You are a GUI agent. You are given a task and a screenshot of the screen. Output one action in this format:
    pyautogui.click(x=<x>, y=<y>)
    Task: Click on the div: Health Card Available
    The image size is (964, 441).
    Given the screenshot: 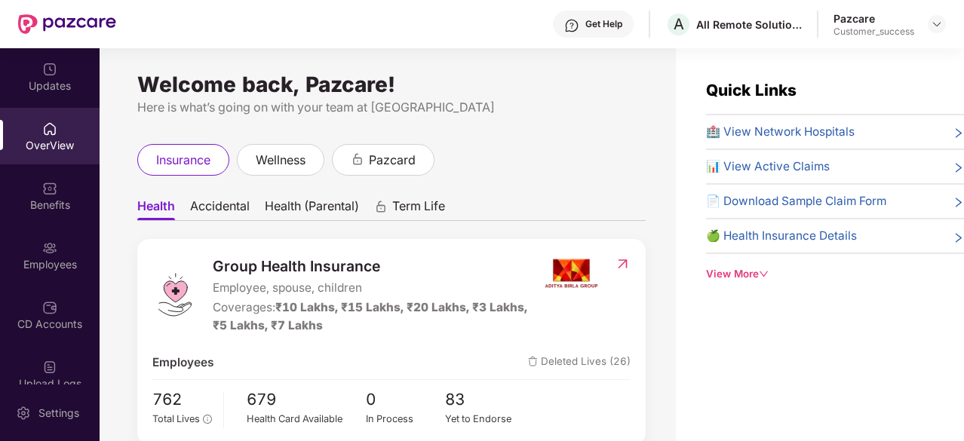 What is the action you would take?
    pyautogui.click(x=306, y=419)
    